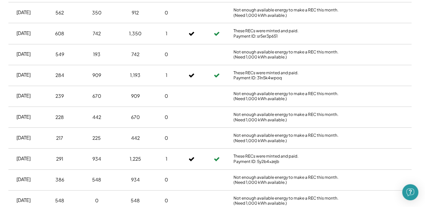 The height and width of the screenshot is (207, 425). What do you see at coordinates (135, 75) in the screenshot?
I see `div: 1,193` at bounding box center [135, 75].